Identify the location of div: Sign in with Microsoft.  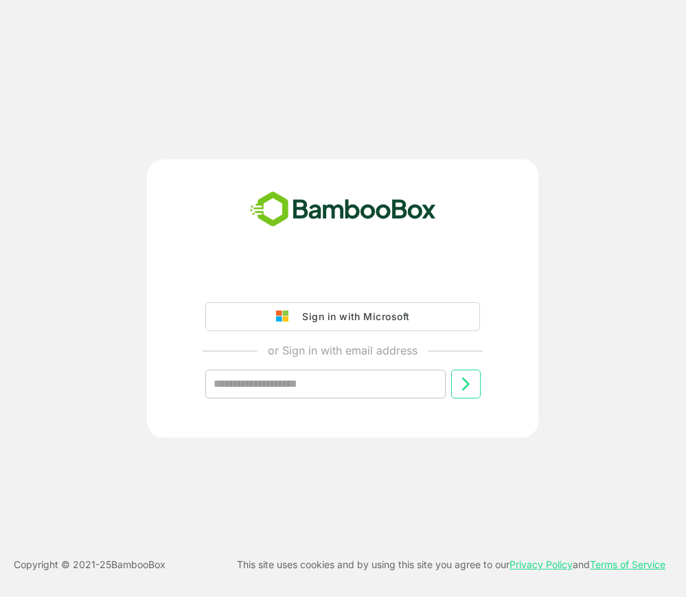
(352, 317).